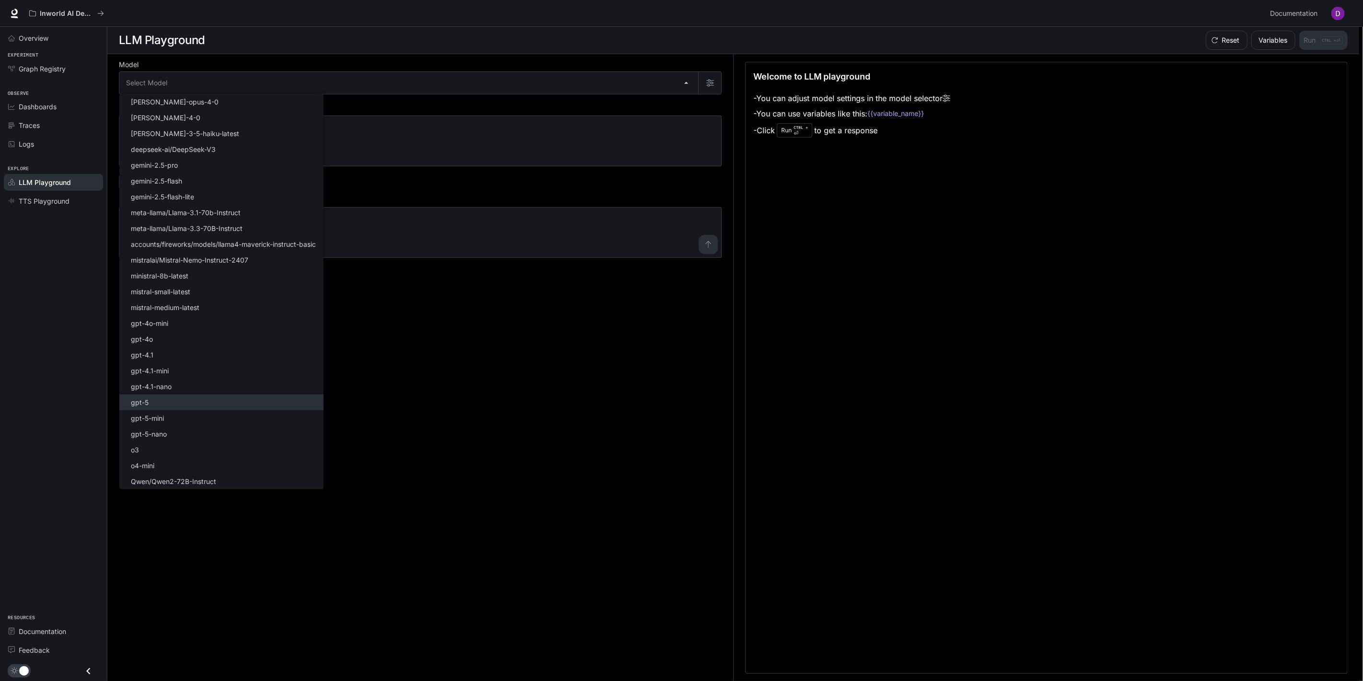  Describe the element at coordinates (165, 307) in the screenshot. I see `p: mistral-medium-latest` at that location.